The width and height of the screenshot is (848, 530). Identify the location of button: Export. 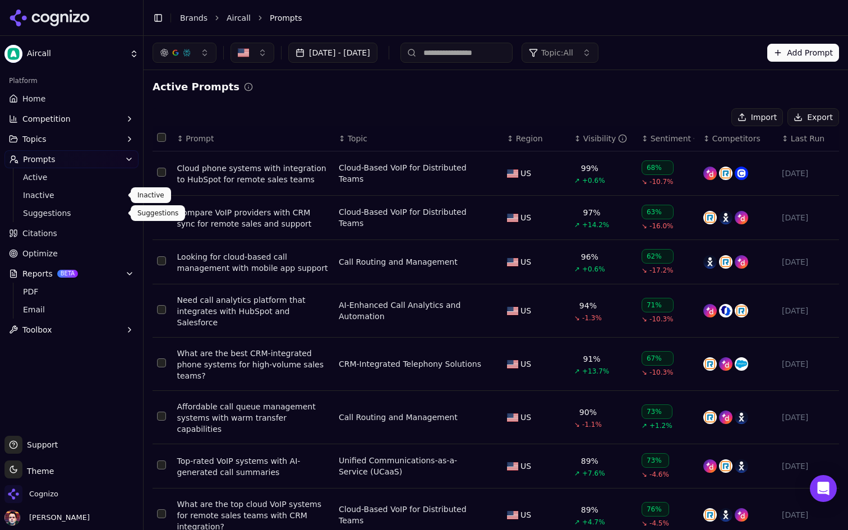
(813, 117).